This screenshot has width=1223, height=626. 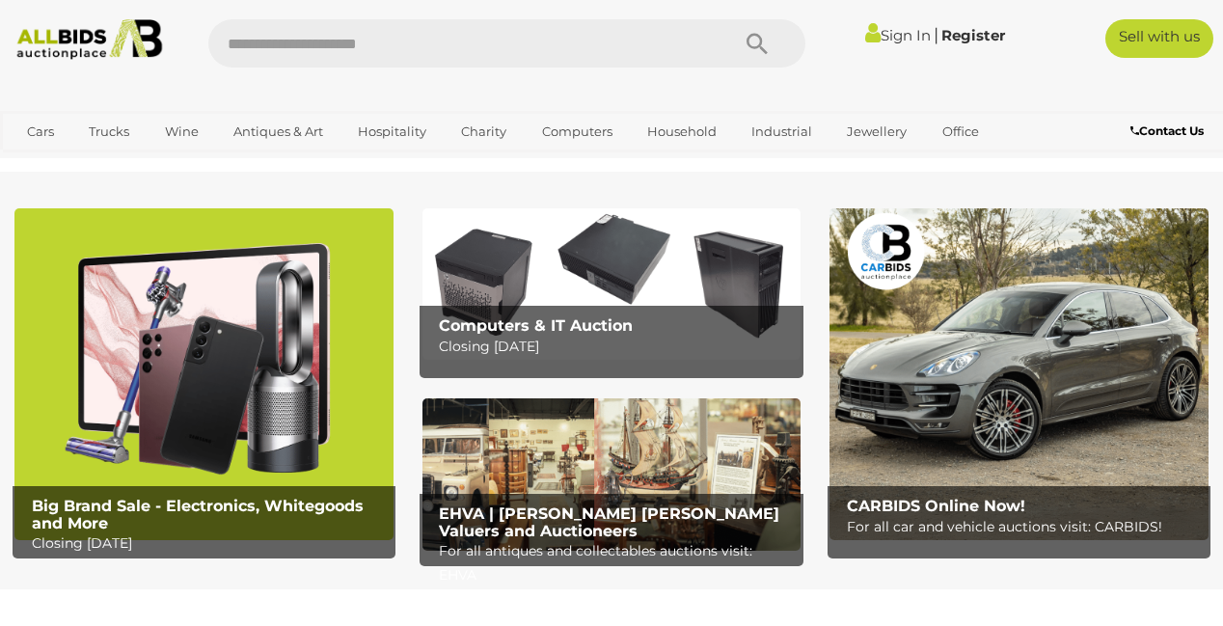 What do you see at coordinates (1167, 130) in the screenshot?
I see `b: Contact Us` at bounding box center [1167, 130].